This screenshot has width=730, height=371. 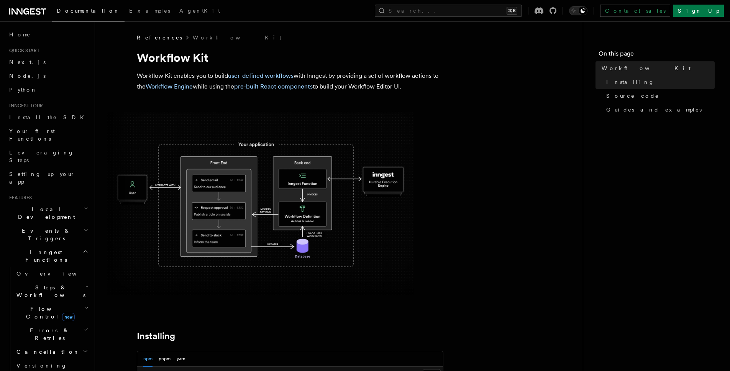 I want to click on span: Examples, so click(x=150, y=11).